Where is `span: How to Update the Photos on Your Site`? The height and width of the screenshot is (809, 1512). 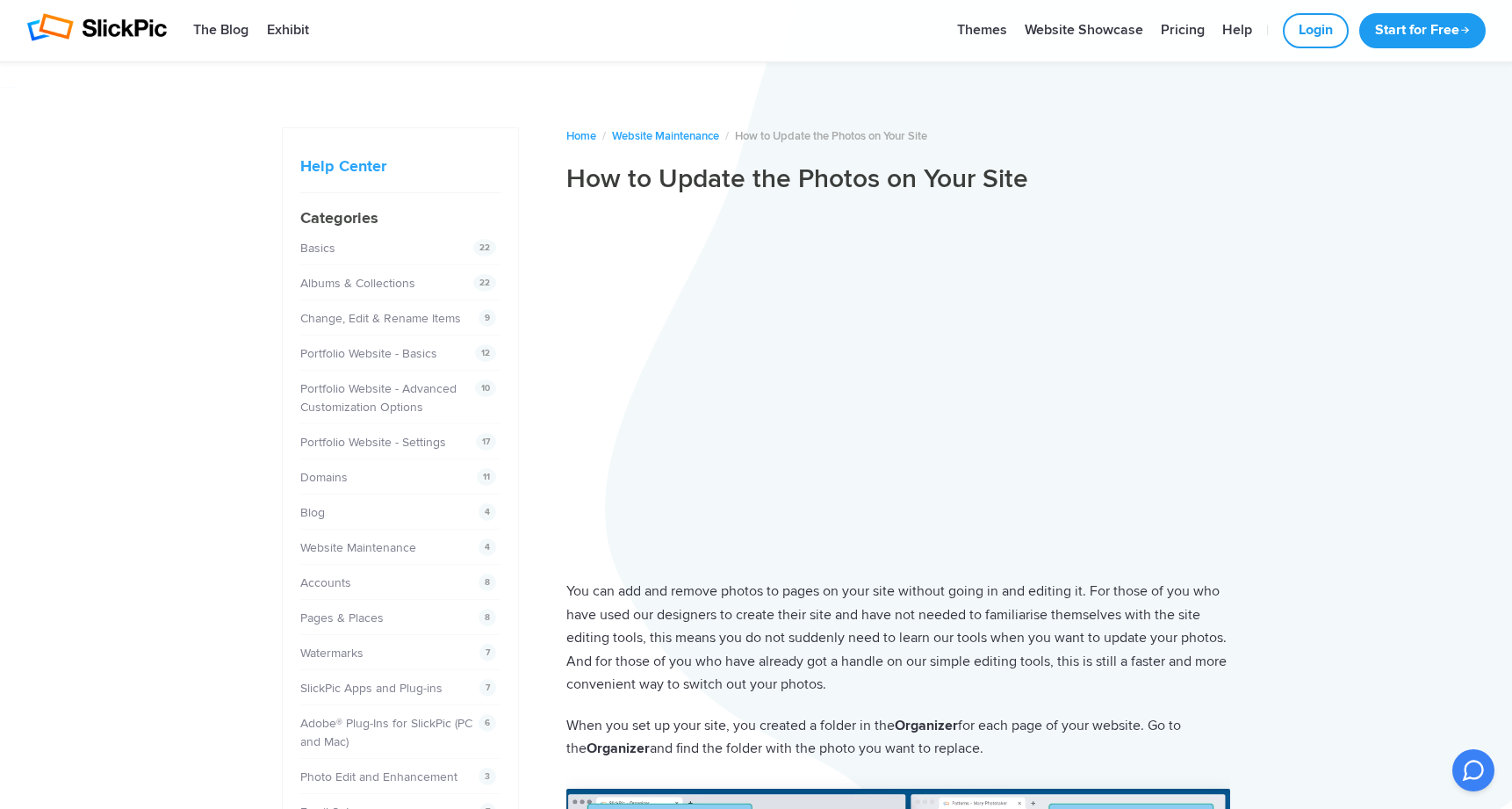 span: How to Update the Photos on Your Site is located at coordinates (831, 136).